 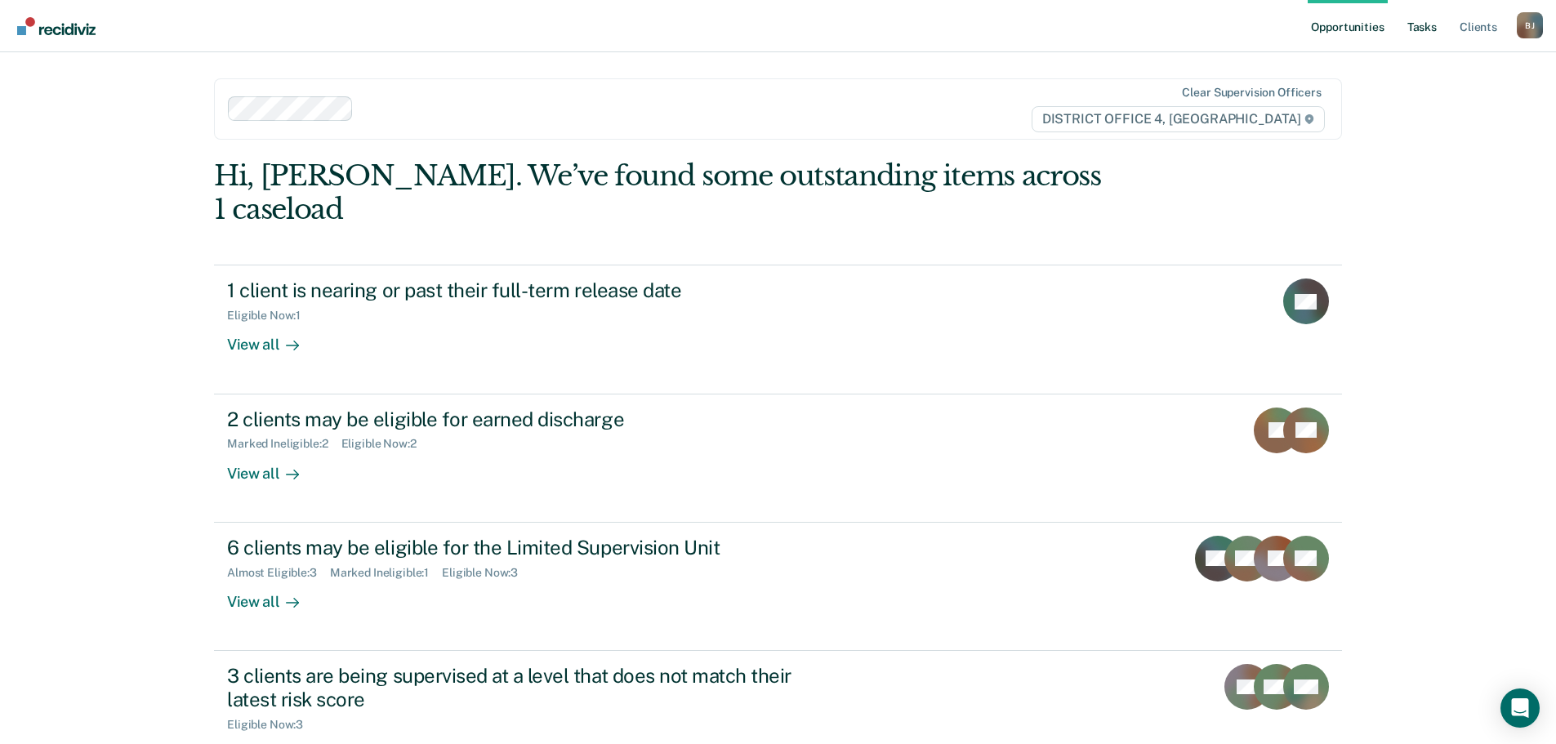 What do you see at coordinates (386, 573) in the screenshot?
I see `div: Marked Ineligible : 1` at bounding box center [386, 573].